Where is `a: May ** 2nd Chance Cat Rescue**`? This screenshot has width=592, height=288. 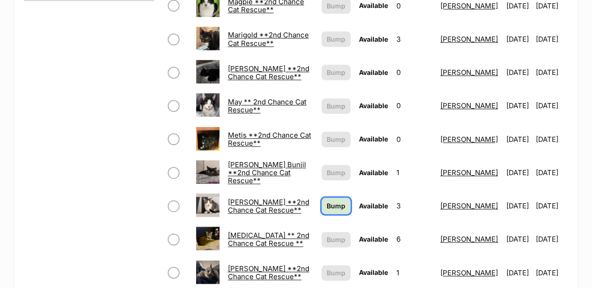
a: May ** 2nd Chance Cat Rescue** is located at coordinates (267, 106).